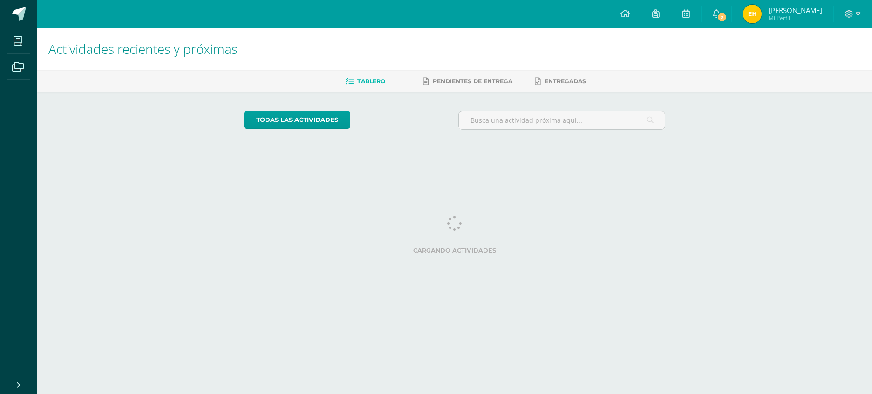 The width and height of the screenshot is (872, 394). Describe the element at coordinates (365, 81) in the screenshot. I see `a: Tablero` at that location.